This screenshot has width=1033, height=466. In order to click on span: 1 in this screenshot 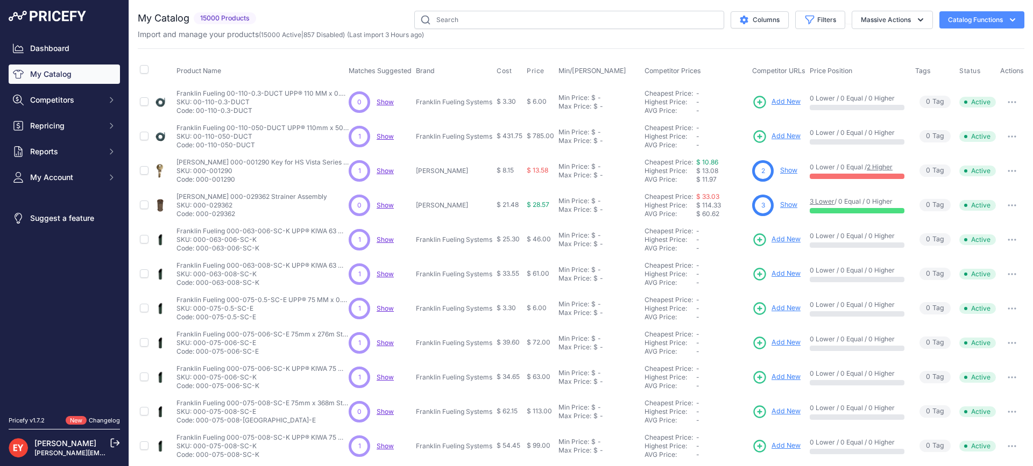, I will do `click(359, 240)`.